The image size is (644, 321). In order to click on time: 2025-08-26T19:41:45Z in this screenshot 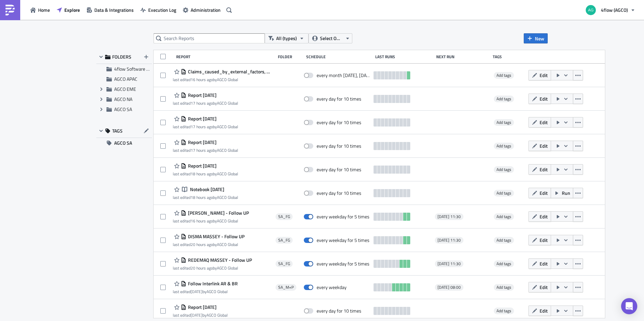, I will do `click(202, 103)`.